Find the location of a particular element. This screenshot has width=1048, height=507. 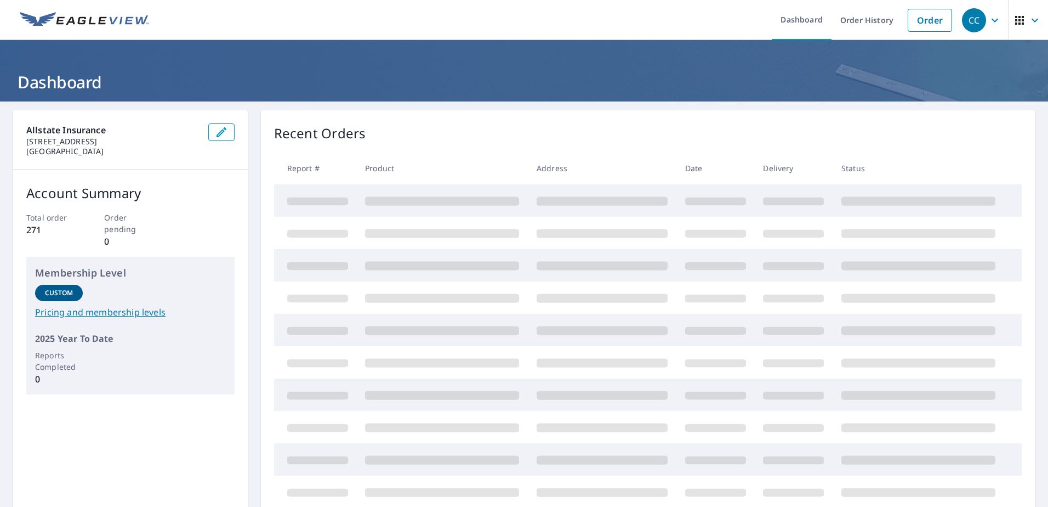

p: Total order is located at coordinates (52, 217).